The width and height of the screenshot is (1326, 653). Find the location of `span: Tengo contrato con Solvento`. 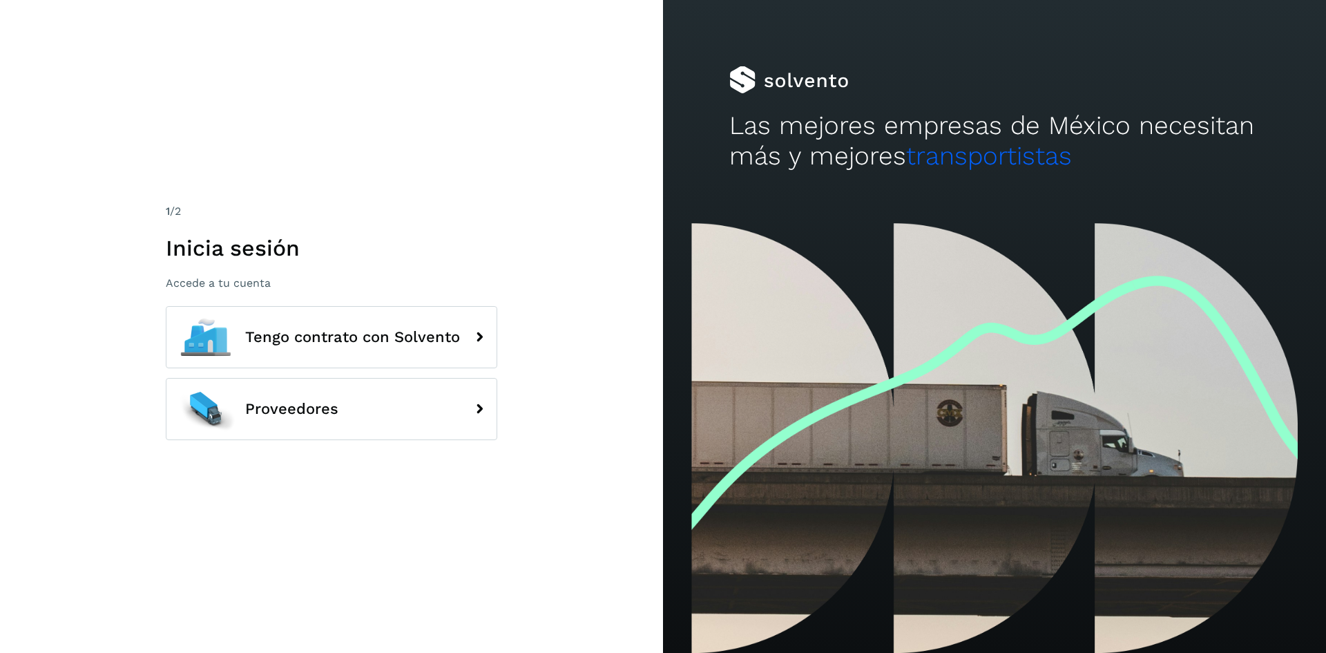

span: Tengo contrato con Solvento is located at coordinates (352, 337).